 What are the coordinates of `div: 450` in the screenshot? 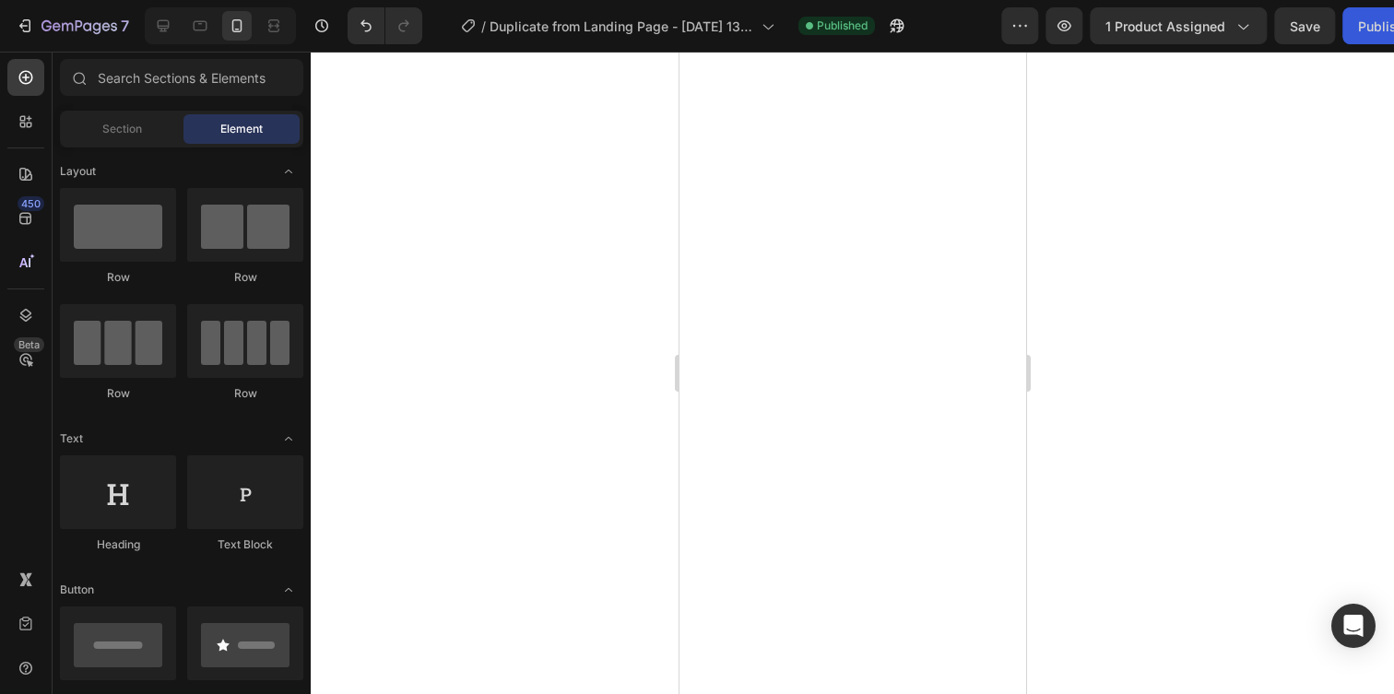 It's located at (30, 204).